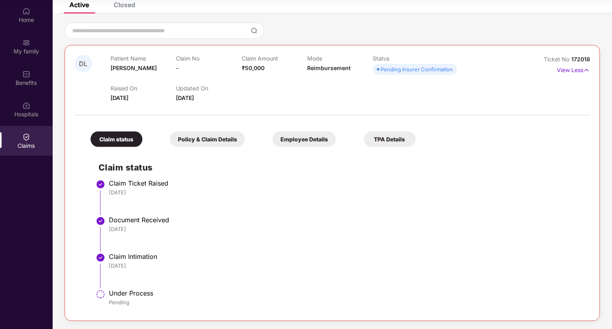 The image size is (612, 329). I want to click on span: ₹50,000, so click(253, 68).